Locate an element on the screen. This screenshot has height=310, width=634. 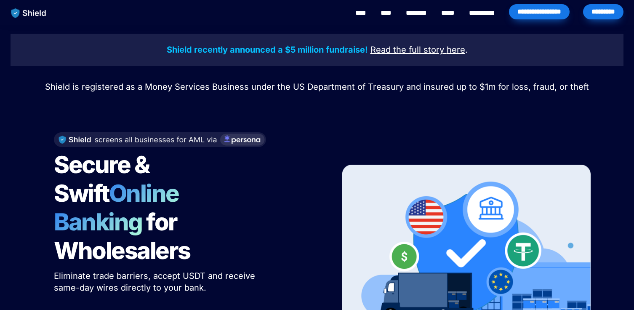
span: for Wholesalers is located at coordinates (122, 236).